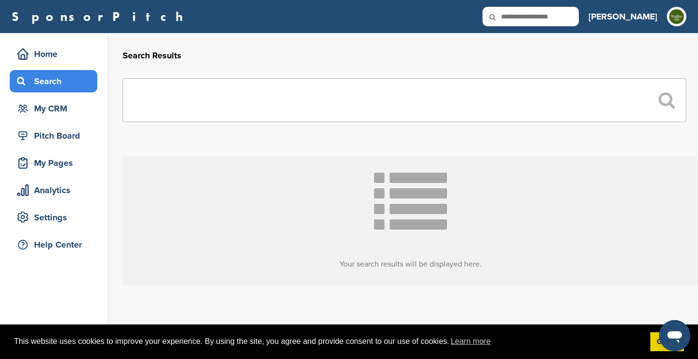 The height and width of the screenshot is (359, 698). I want to click on h2: Search Results, so click(404, 55).